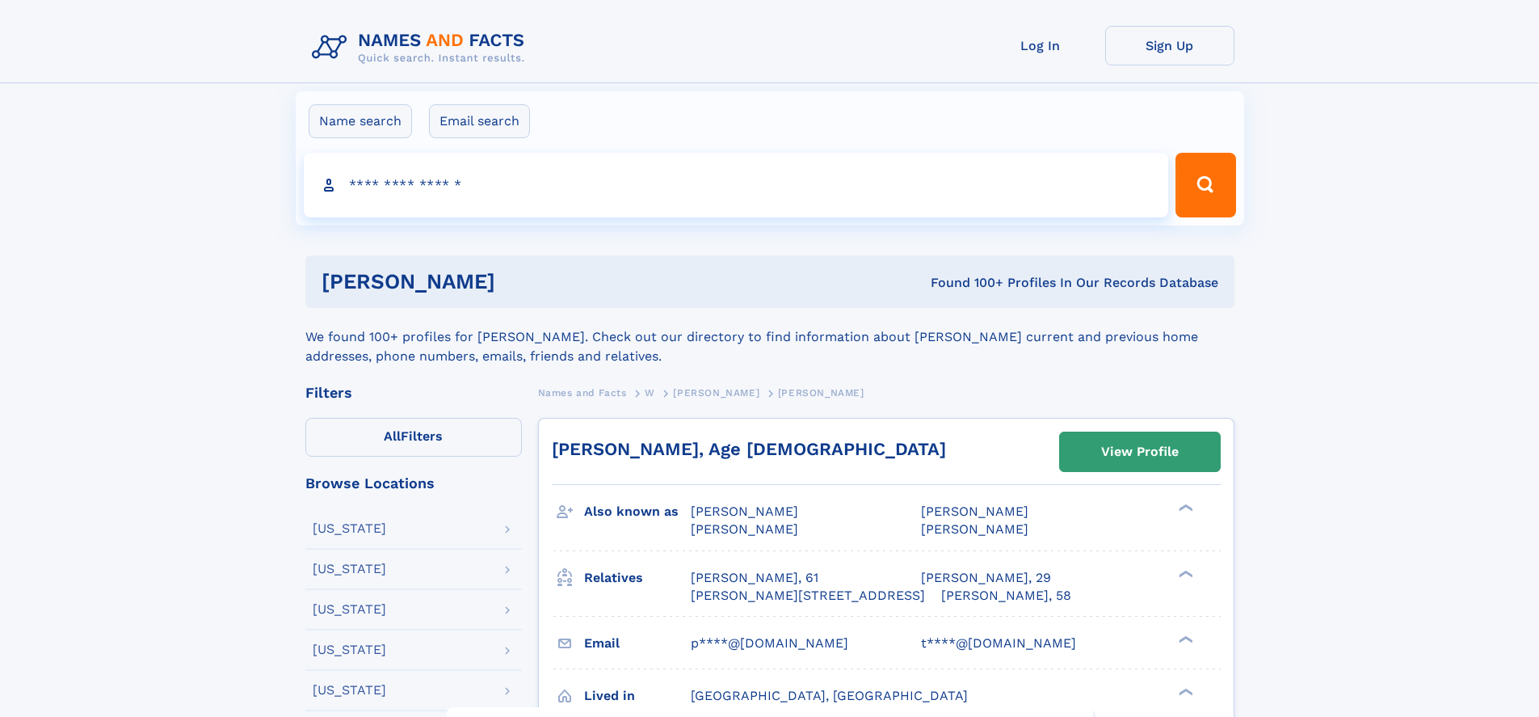 This screenshot has height=717, width=1539. I want to click on div: Filters, so click(414, 393).